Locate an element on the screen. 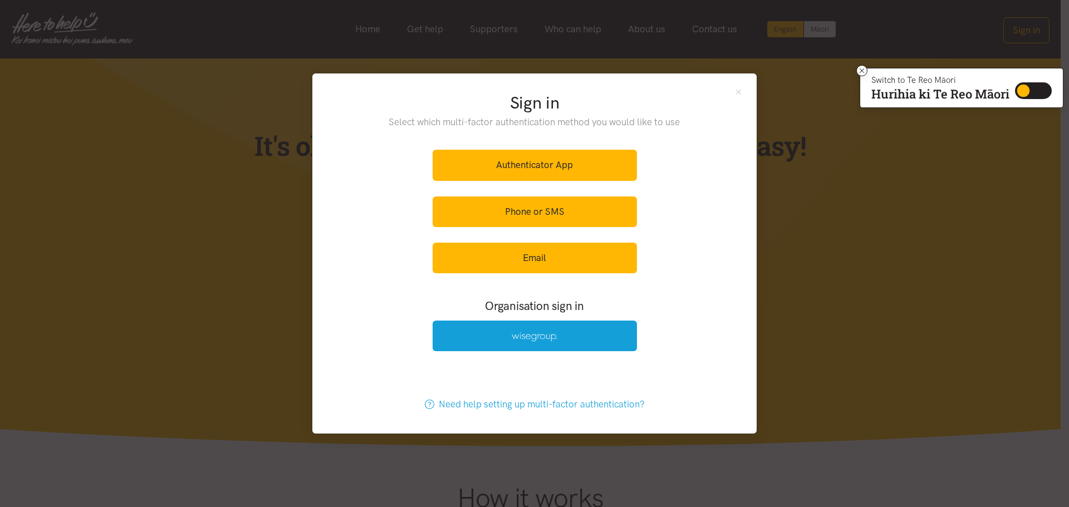  a: Phone or SMS is located at coordinates (535, 212).